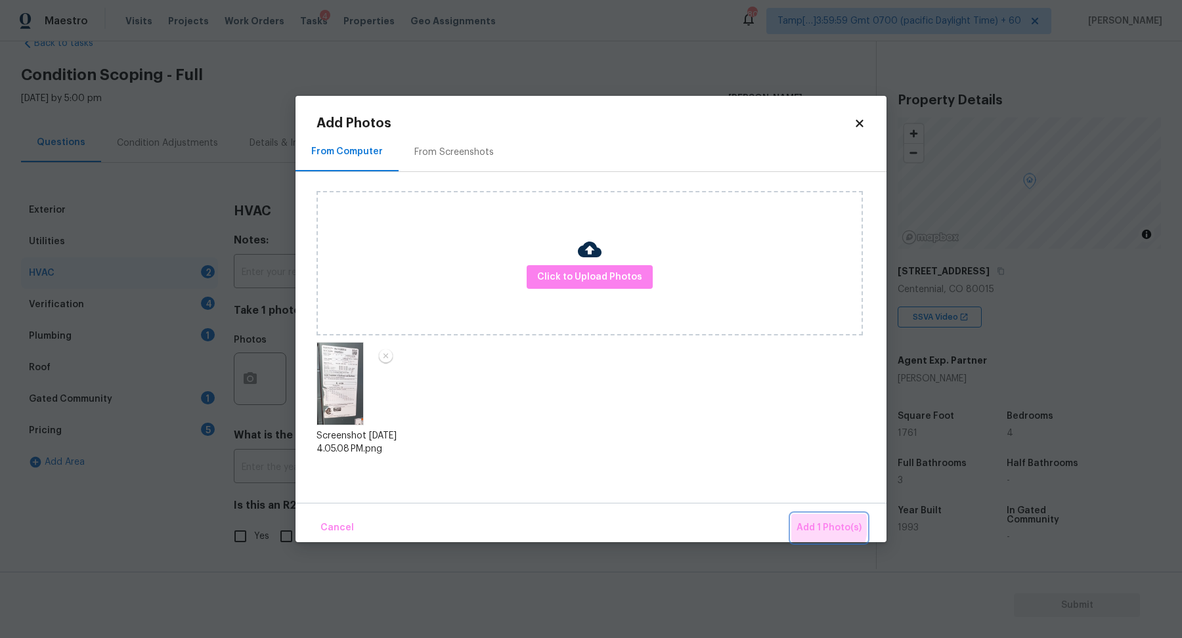 This screenshot has width=1182, height=638. Describe the element at coordinates (590, 277) in the screenshot. I see `span: Click to Upload Photos` at that location.